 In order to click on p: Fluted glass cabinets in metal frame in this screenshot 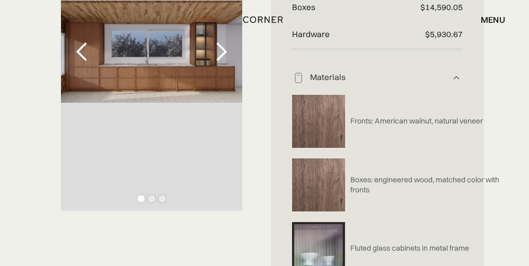, I will do `click(410, 248)`.